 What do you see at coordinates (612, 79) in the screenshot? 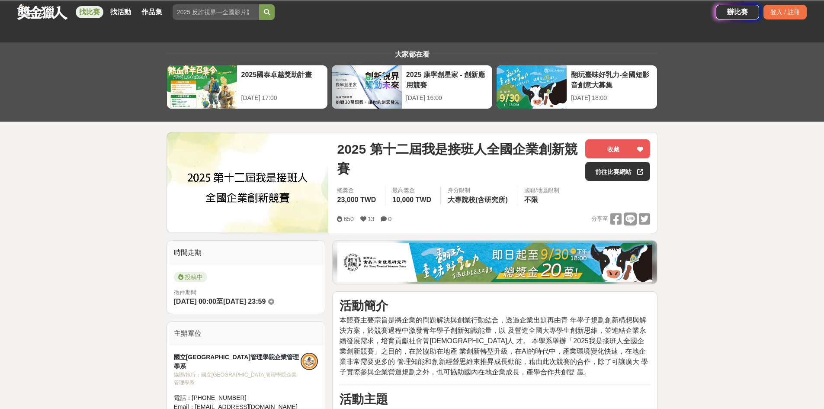
I see `div: 翻玩臺味好乳力-全國短影音創意大募集` at bounding box center [612, 79].